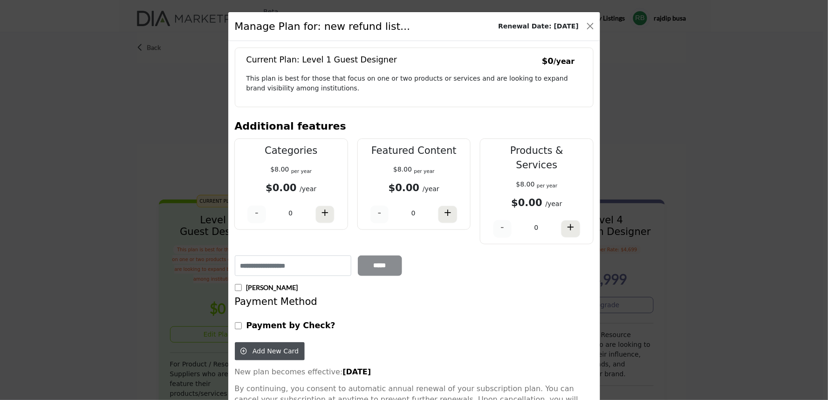 This screenshot has width=828, height=400. Describe the element at coordinates (414, 151) in the screenshot. I see `p: Featured Content` at that location.